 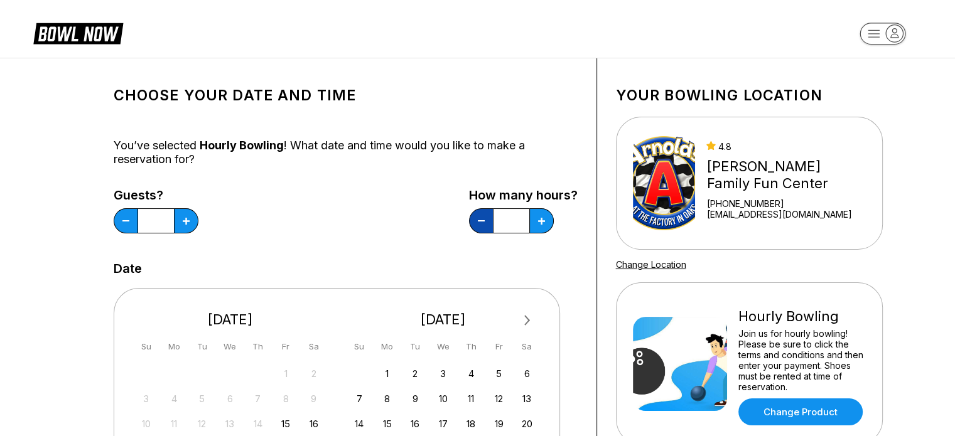 I want to click on button: Next Month, so click(x=527, y=321).